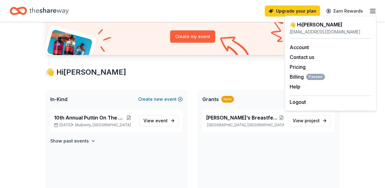 This screenshot has width=385, height=188. Describe the element at coordinates (293, 11) in the screenshot. I see `a: Upgrade your plan` at that location.